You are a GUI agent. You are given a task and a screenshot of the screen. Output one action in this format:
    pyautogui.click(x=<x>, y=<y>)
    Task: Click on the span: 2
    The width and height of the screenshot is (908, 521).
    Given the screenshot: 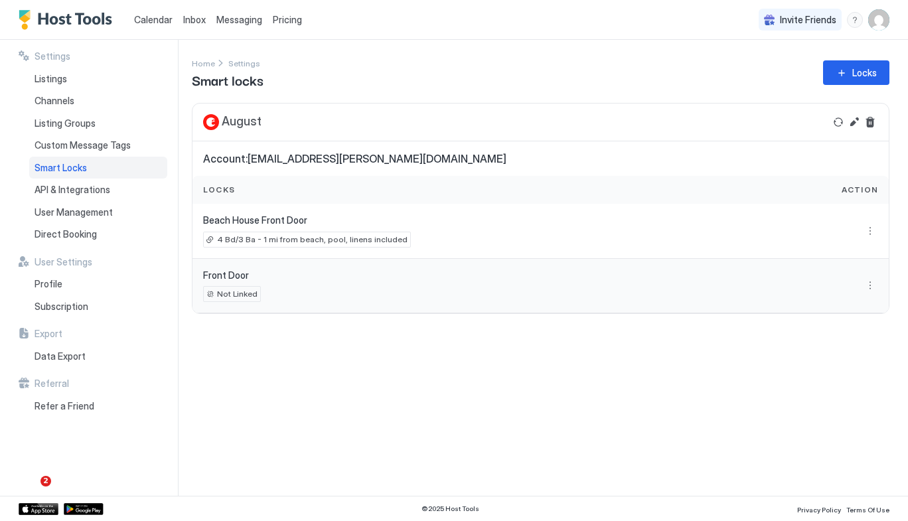 What is the action you would take?
    pyautogui.click(x=46, y=481)
    